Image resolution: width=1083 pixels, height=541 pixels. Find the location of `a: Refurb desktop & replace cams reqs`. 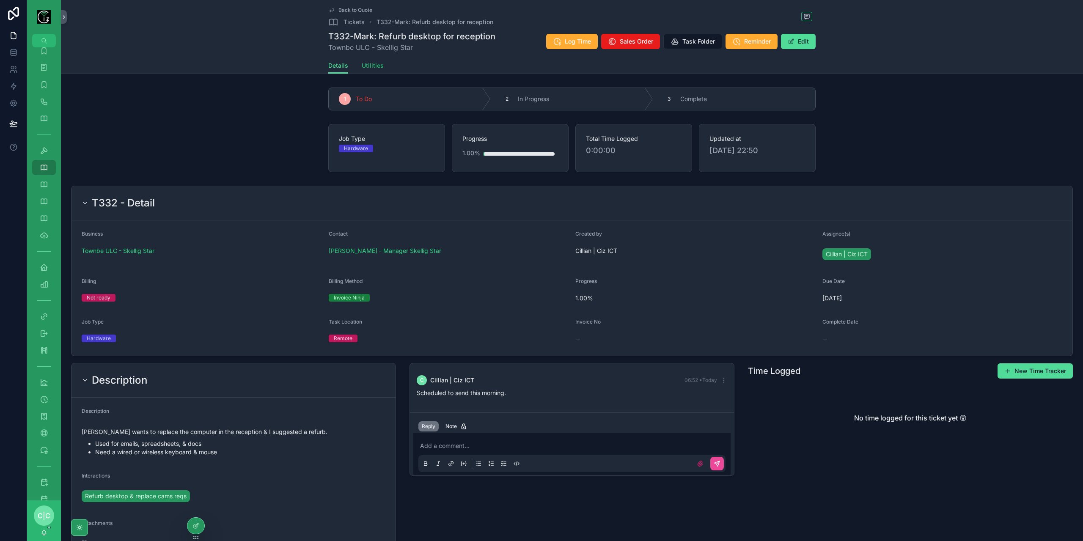

a: Refurb desktop & replace cams reqs is located at coordinates (136, 496).